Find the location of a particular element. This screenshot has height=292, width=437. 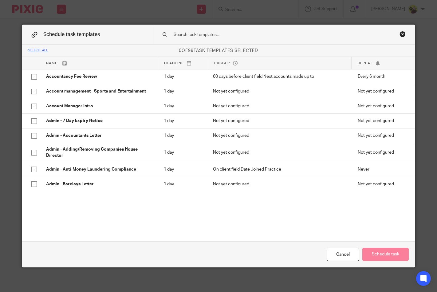

p: Account management - Sports and Entertainment is located at coordinates (99, 91).